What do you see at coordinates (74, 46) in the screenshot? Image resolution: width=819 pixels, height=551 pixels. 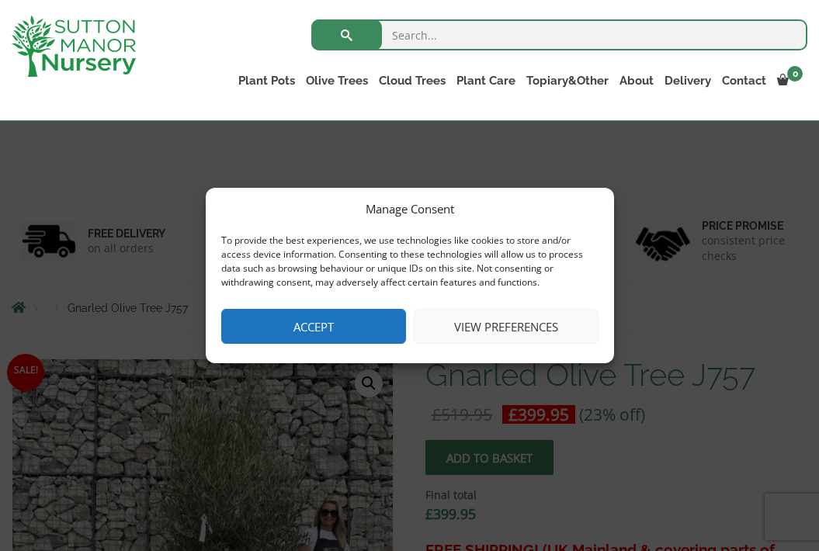 I see `img: logo` at bounding box center [74, 46].